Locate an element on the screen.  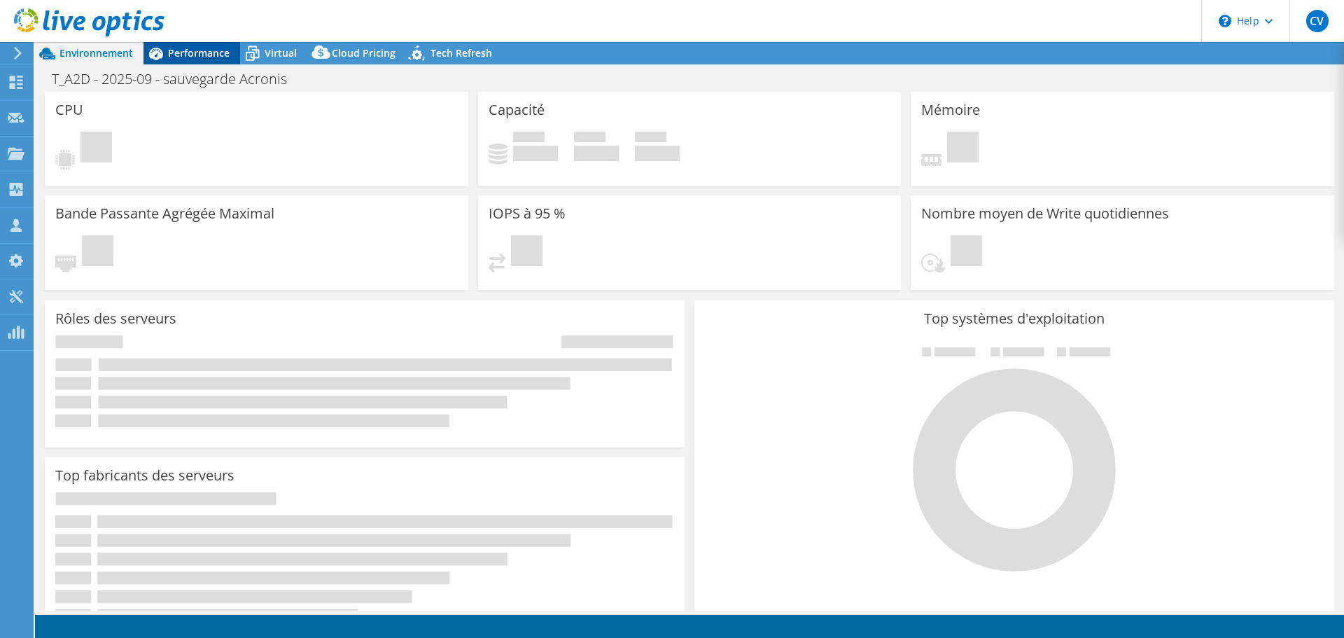
span: Utilisé is located at coordinates (528, 139).